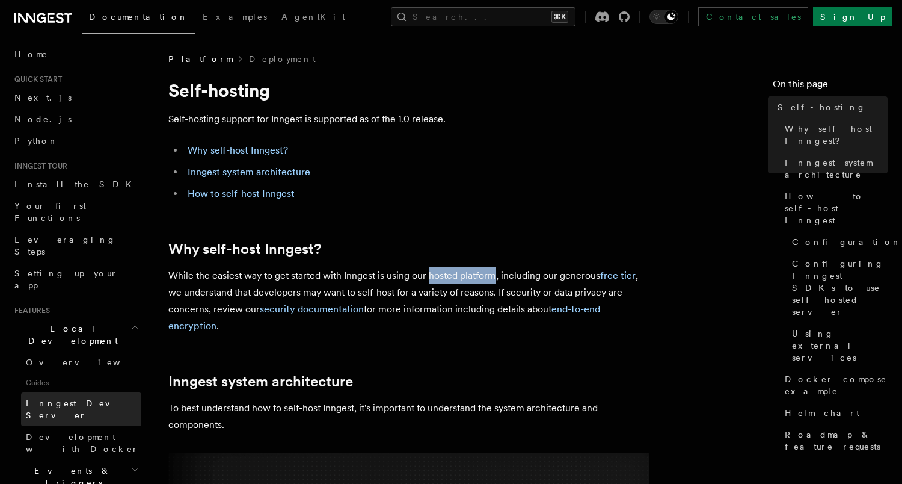 The width and height of the screenshot is (902, 484). What do you see at coordinates (853, 17) in the screenshot?
I see `a: Sign Up` at bounding box center [853, 17].